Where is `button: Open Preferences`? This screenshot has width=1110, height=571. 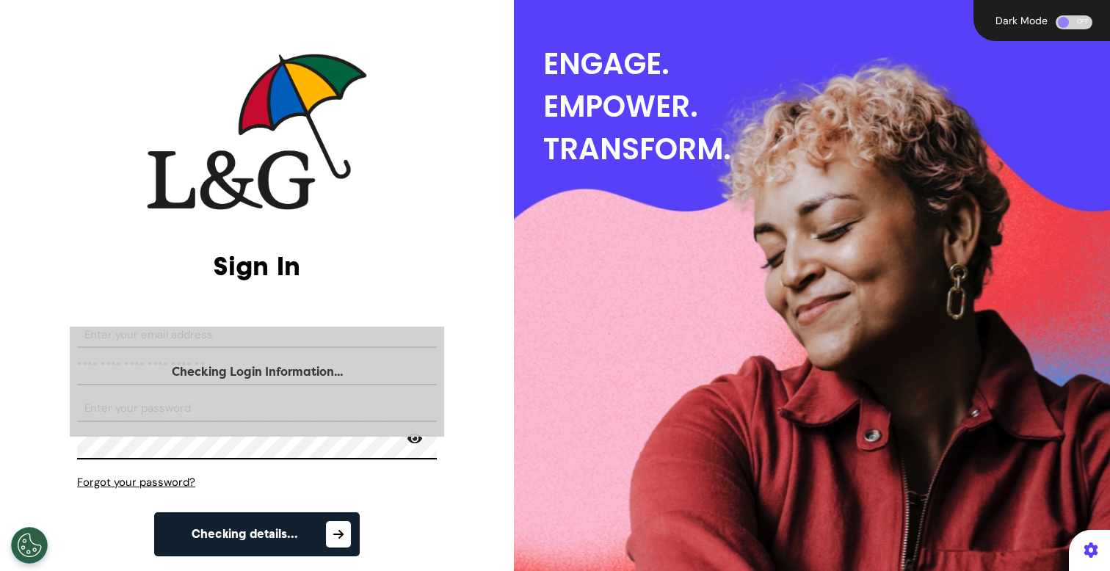
button: Open Preferences is located at coordinates (29, 545).